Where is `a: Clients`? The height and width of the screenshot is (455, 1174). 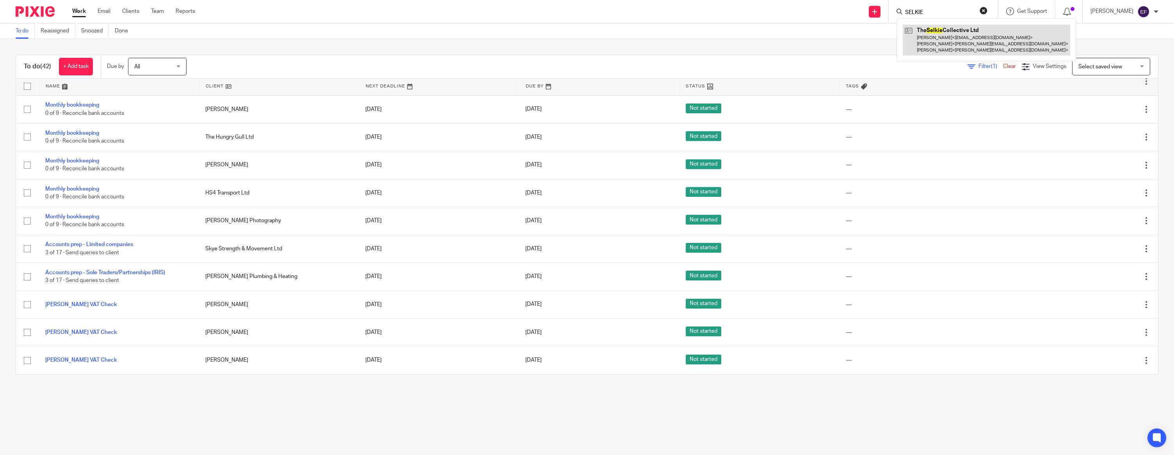 a: Clients is located at coordinates (131, 11).